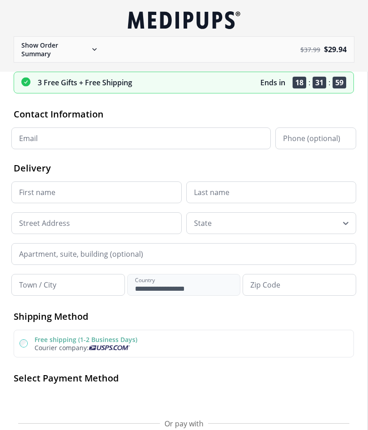 The image size is (368, 430). I want to click on img: Usps courier company, so click(109, 348).